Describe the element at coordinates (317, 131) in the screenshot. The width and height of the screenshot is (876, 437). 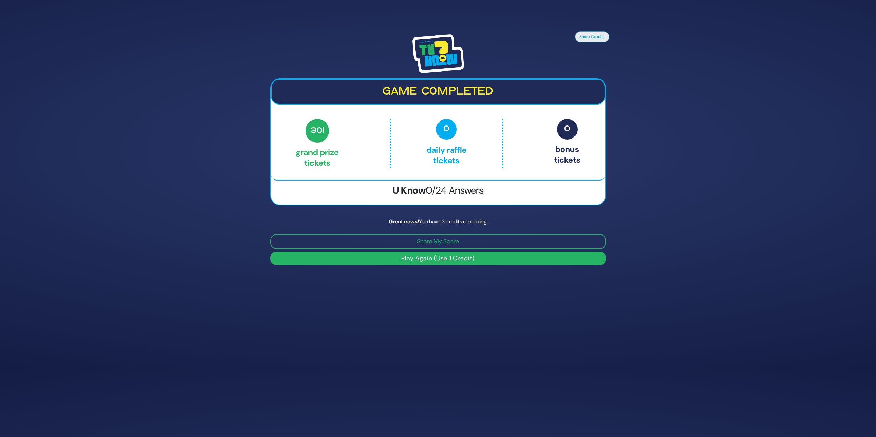
I see `span: 301` at that location.